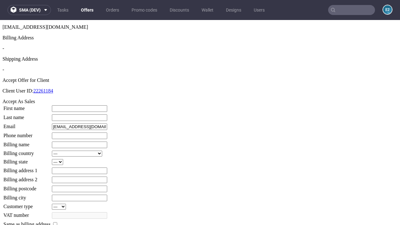  I want to click on div: Accept Offer for Client, so click(200, 60).